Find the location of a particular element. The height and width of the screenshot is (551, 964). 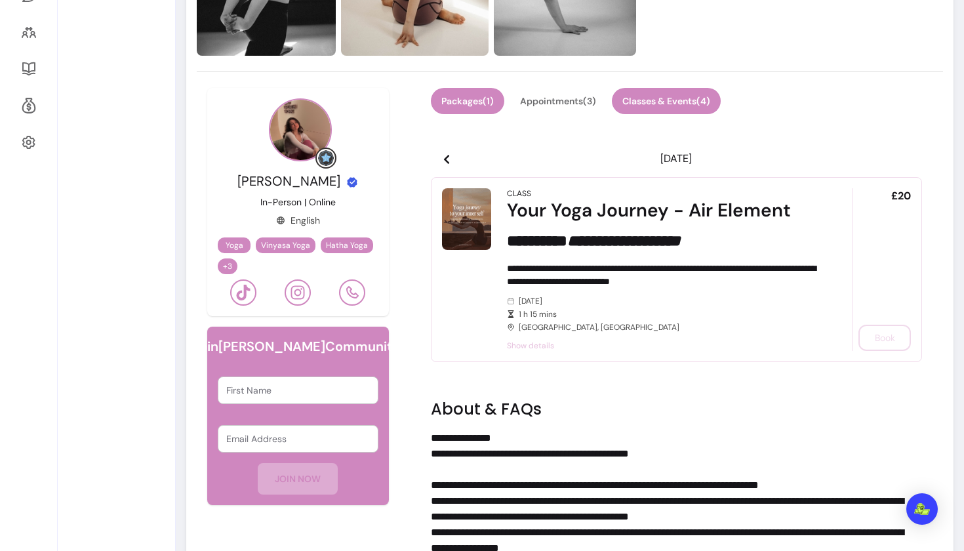

img: Grow is located at coordinates (326, 158).